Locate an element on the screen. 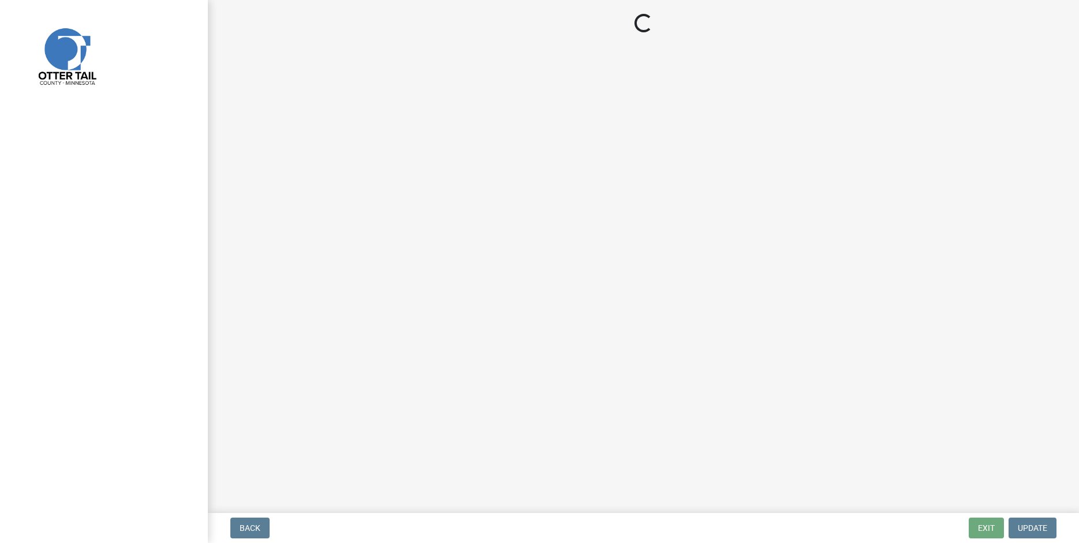  span: Update is located at coordinates (1032, 528).